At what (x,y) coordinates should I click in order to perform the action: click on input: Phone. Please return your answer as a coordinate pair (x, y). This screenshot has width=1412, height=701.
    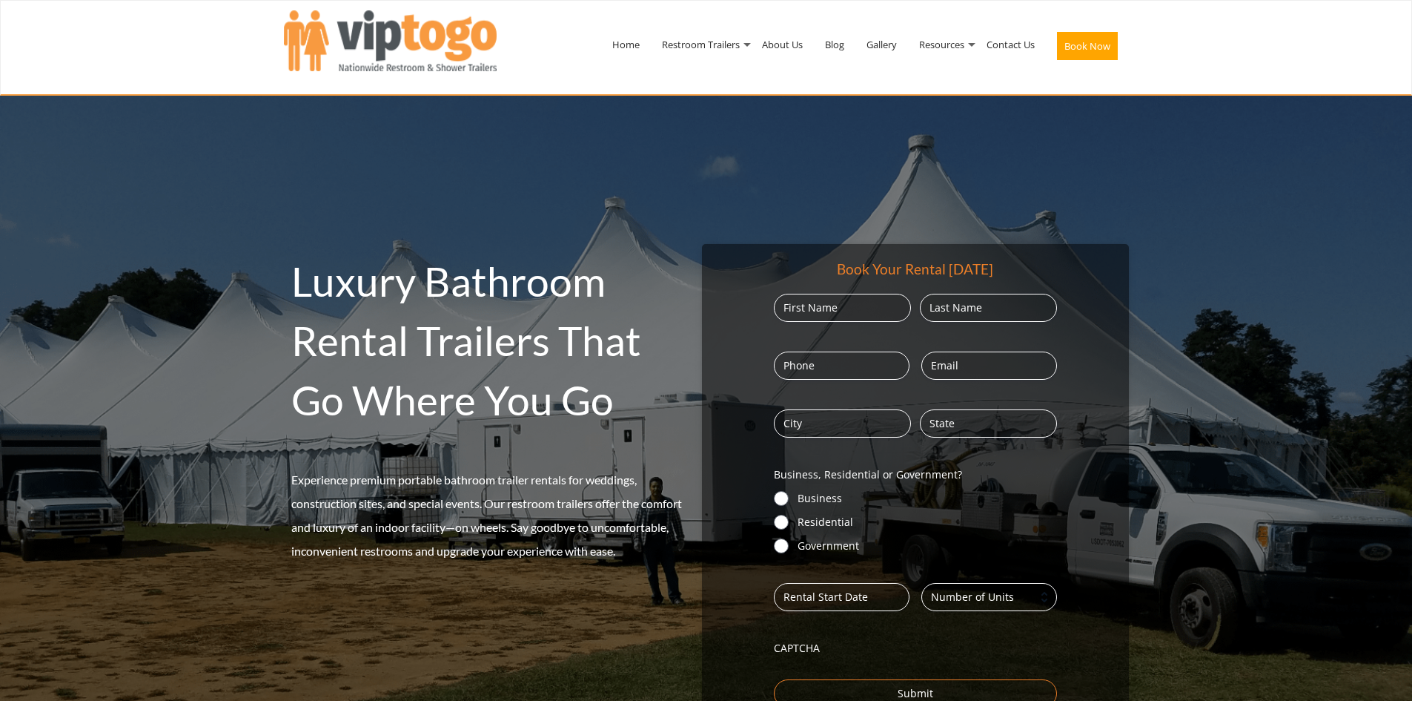
    Looking at the image, I should click on (842, 366).